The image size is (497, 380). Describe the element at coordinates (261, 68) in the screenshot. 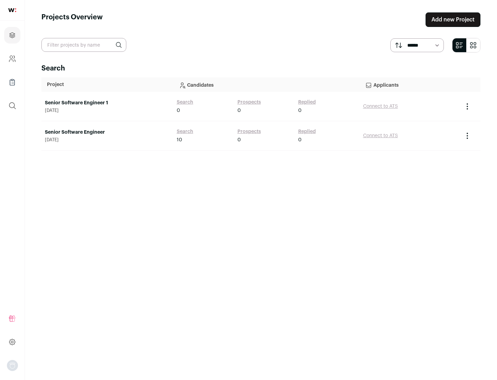

I see `h2: Search` at that location.